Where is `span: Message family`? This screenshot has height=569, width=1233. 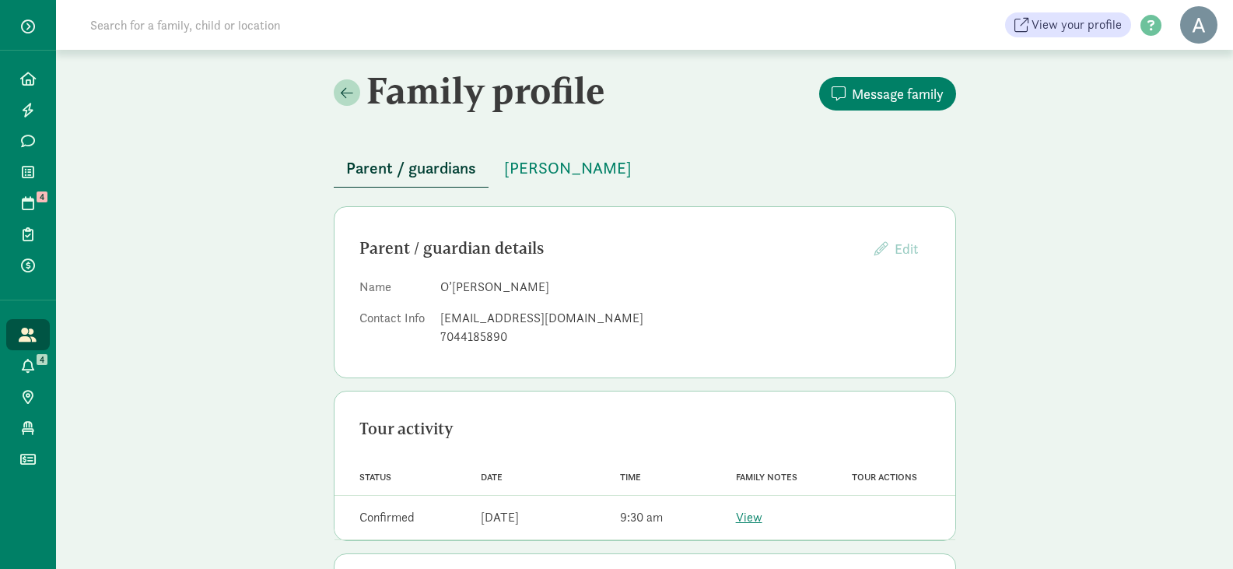
span: Message family is located at coordinates (898, 93).